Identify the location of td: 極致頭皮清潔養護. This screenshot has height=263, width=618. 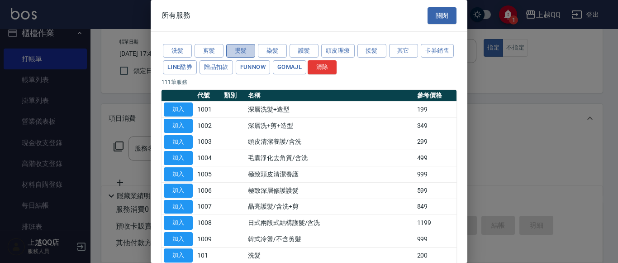
(330, 174).